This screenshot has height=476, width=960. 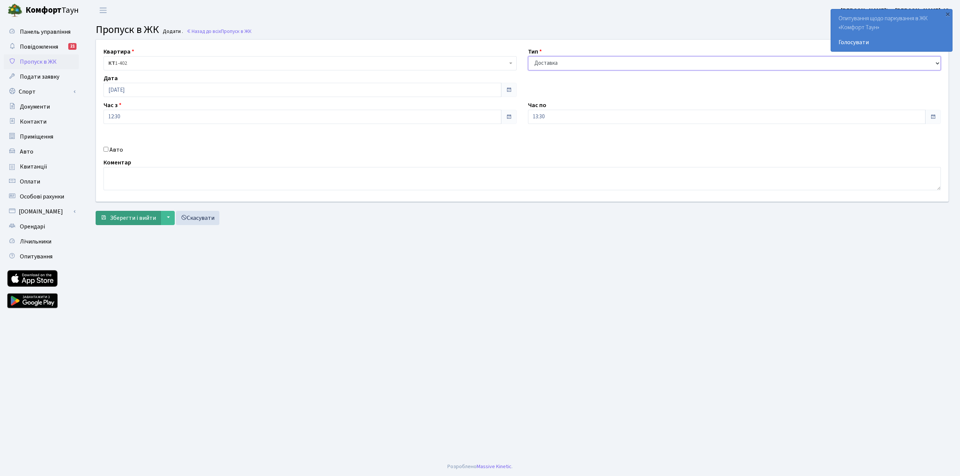 I want to click on label: Тип, so click(x=535, y=52).